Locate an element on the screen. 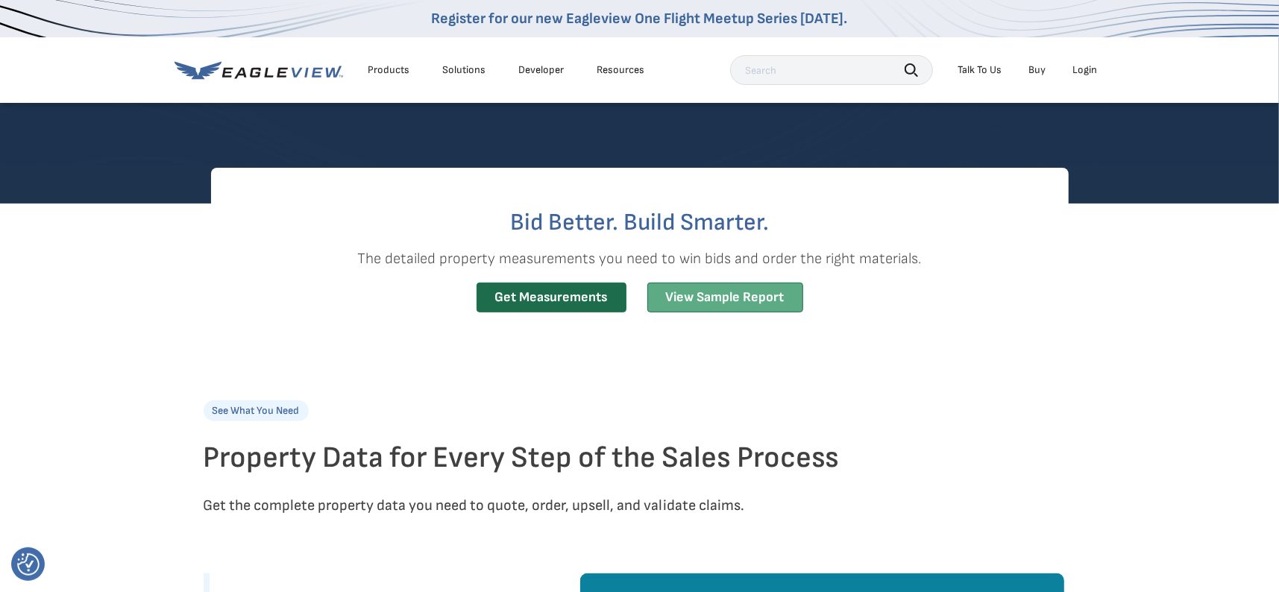 The height and width of the screenshot is (592, 1279). div: Resources is located at coordinates (621, 70).